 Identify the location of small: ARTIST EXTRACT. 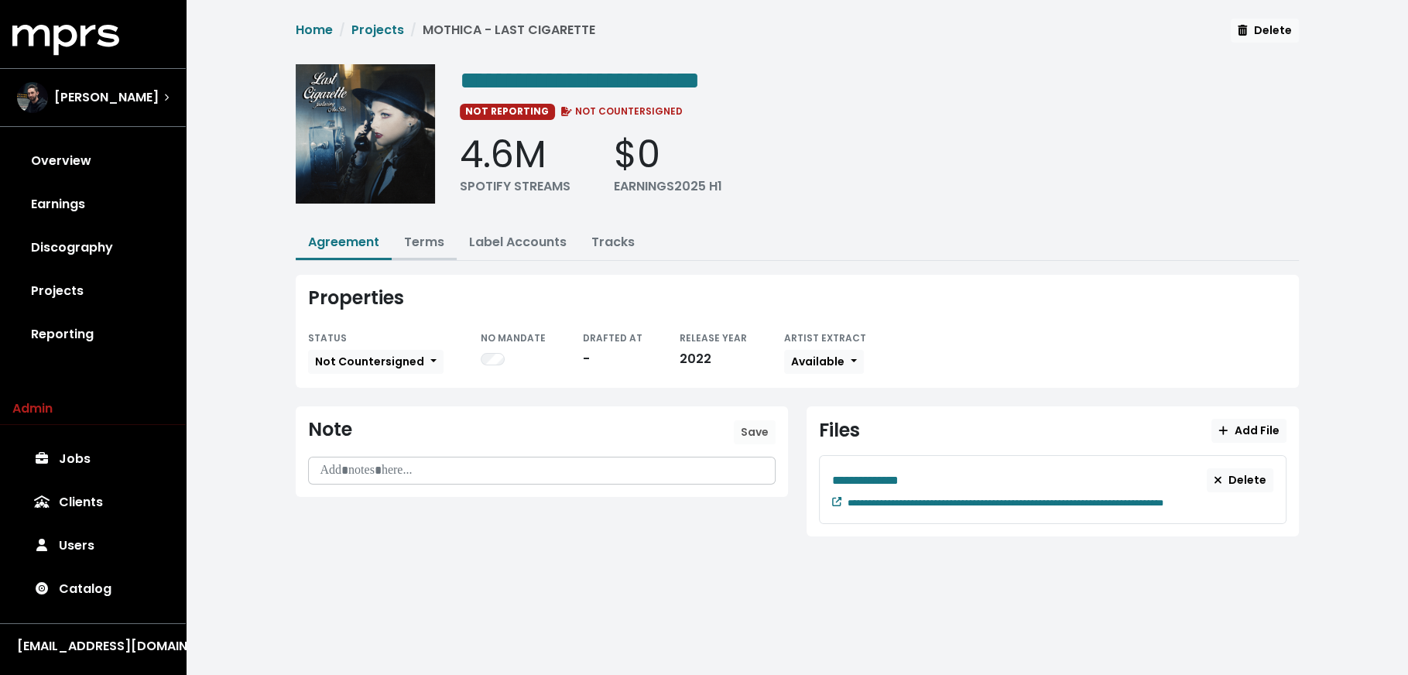
(825, 337).